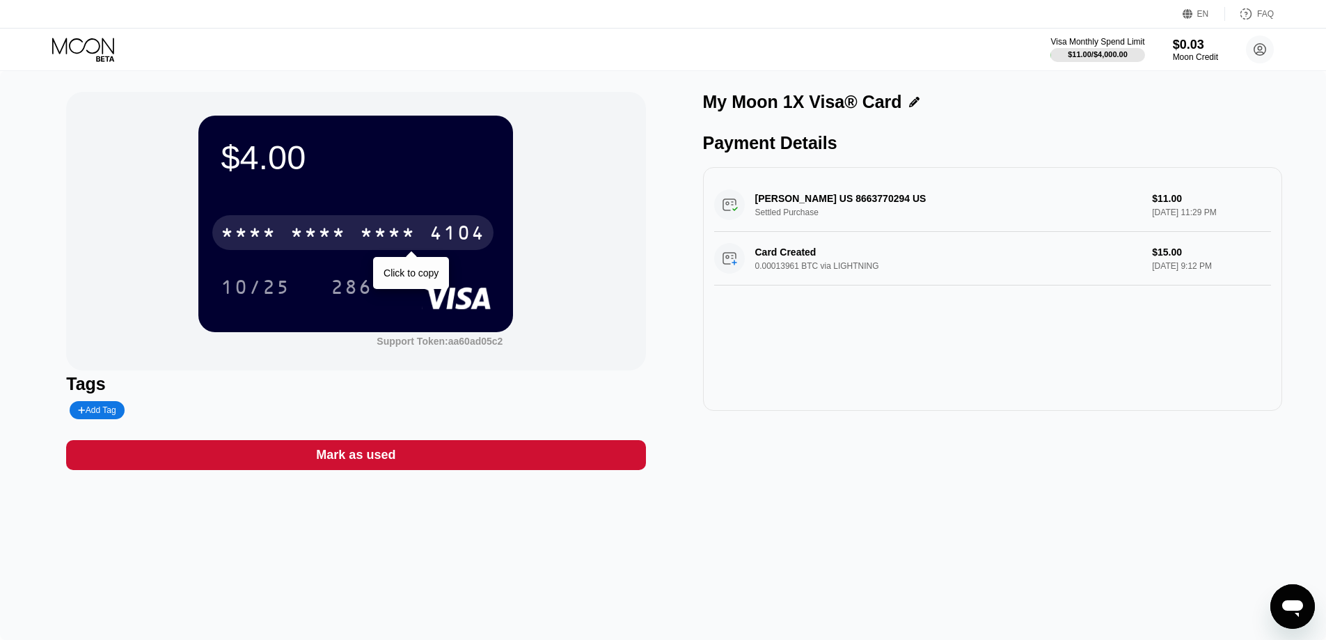  Describe the element at coordinates (439, 341) in the screenshot. I see `div: Support Token: aa60ad05c2` at that location.